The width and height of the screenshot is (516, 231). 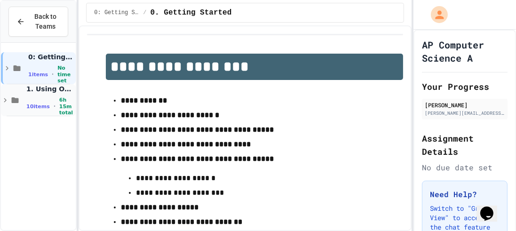 What do you see at coordinates (465, 167) in the screenshot?
I see `div: No due date set` at bounding box center [465, 167].